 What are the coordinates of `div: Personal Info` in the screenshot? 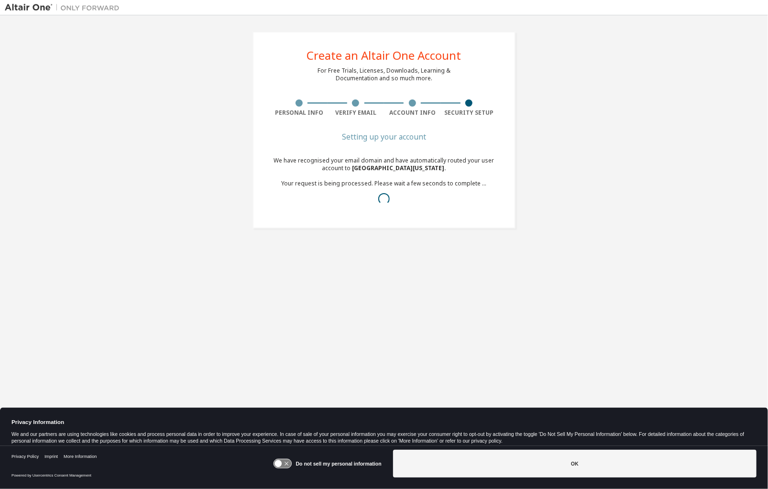 It's located at (299, 113).